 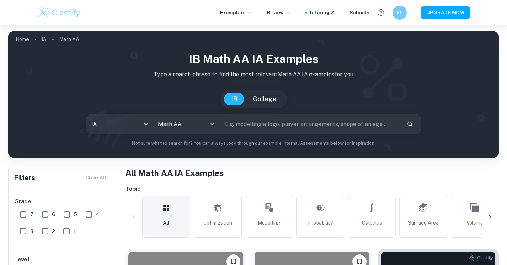 What do you see at coordinates (253, 75) in the screenshot?
I see `p: Type a search phrase to find the most relevant Math AA IA examples for you` at bounding box center [253, 75].